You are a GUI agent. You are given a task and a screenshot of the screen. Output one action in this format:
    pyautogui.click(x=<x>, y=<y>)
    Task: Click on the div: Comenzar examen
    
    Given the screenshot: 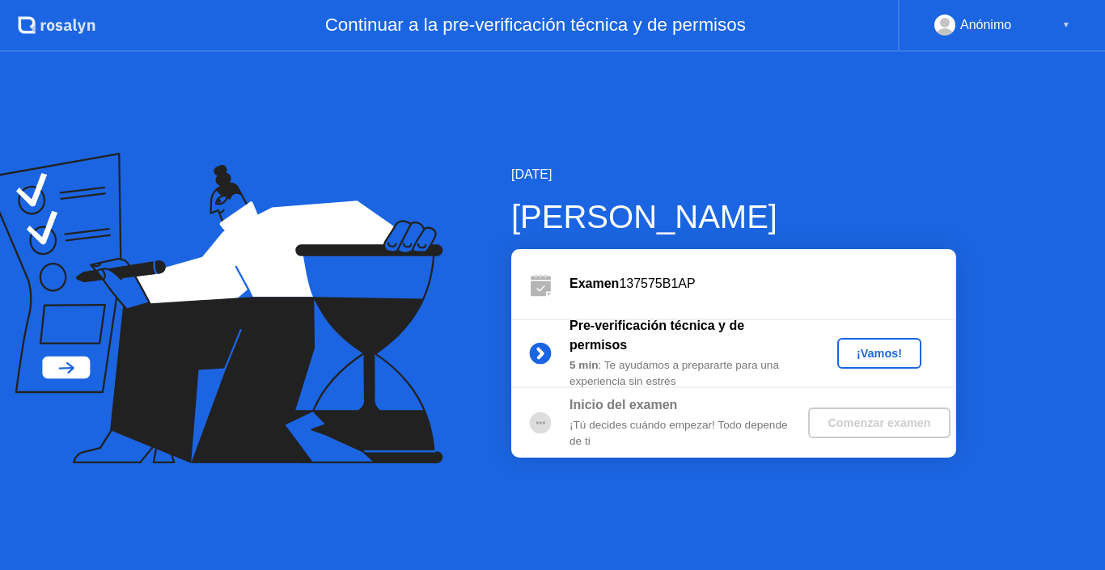 What is the action you would take?
    pyautogui.click(x=878, y=423)
    